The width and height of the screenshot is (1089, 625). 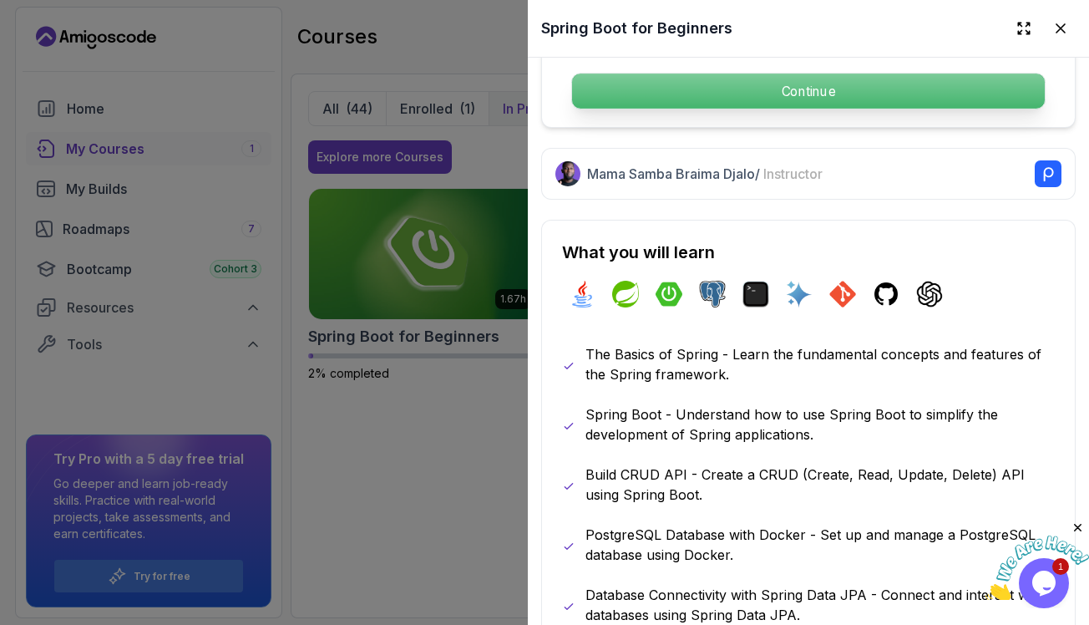 I want to click on p: Database Connectivity with Spring Data JPA - Connect and interact with databases using Spring Dat..., so click(x=820, y=605).